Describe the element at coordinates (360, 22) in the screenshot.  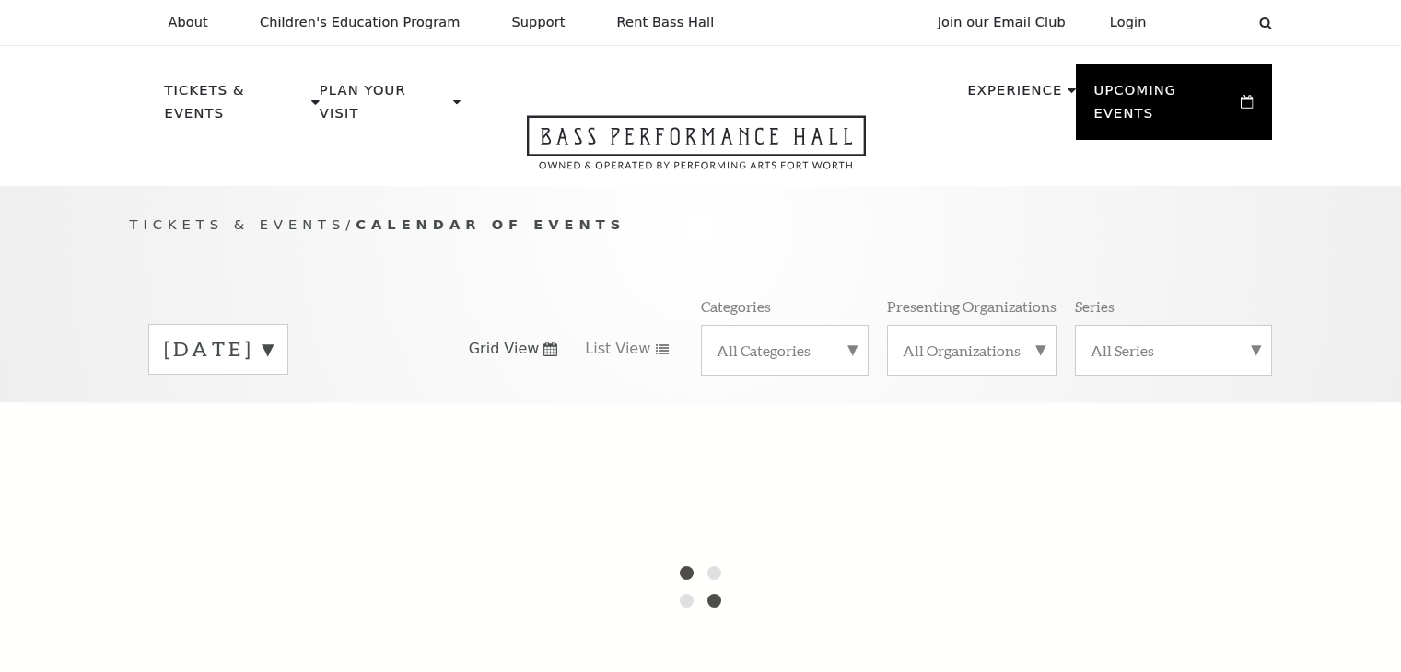
I see `p: Children's Education Program` at that location.